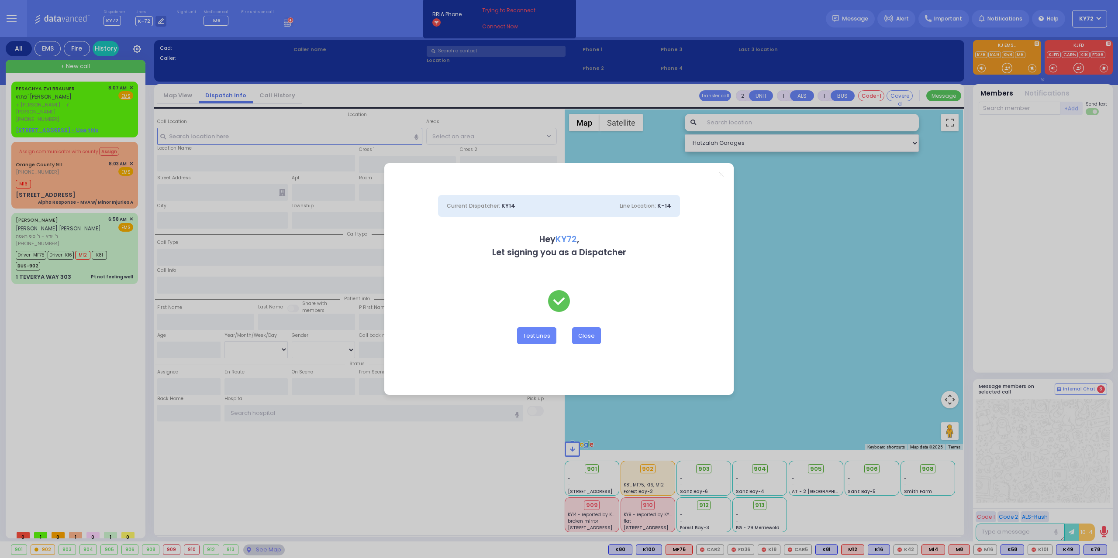 The width and height of the screenshot is (1118, 558). Describe the element at coordinates (638, 206) in the screenshot. I see `span: Line Location:` at that location.